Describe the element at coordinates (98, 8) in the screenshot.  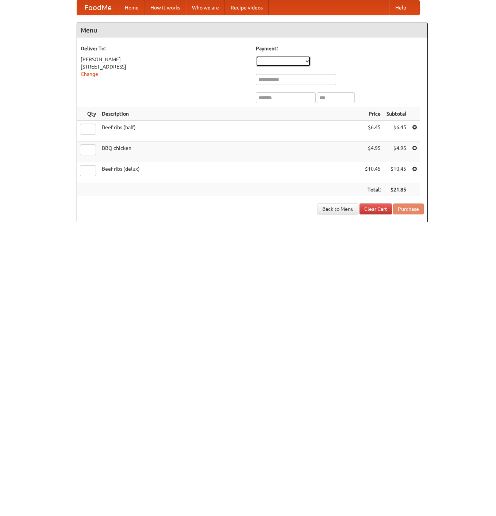
I see `a: FoodMe` at that location.